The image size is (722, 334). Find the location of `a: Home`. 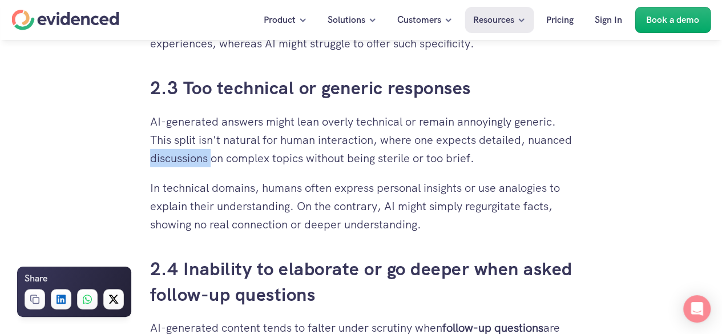

a: Home is located at coordinates (65, 20).